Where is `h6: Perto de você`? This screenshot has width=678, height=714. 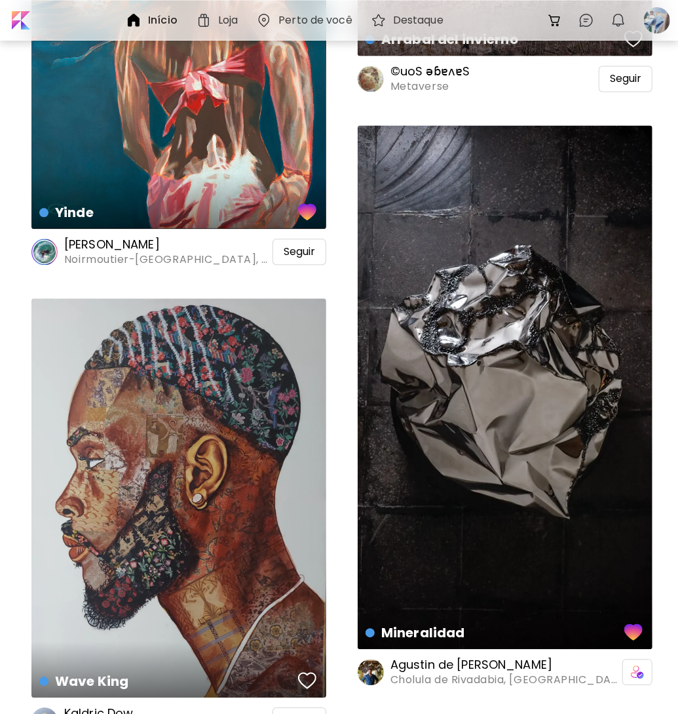 h6: Perto de você is located at coordinates (315, 20).